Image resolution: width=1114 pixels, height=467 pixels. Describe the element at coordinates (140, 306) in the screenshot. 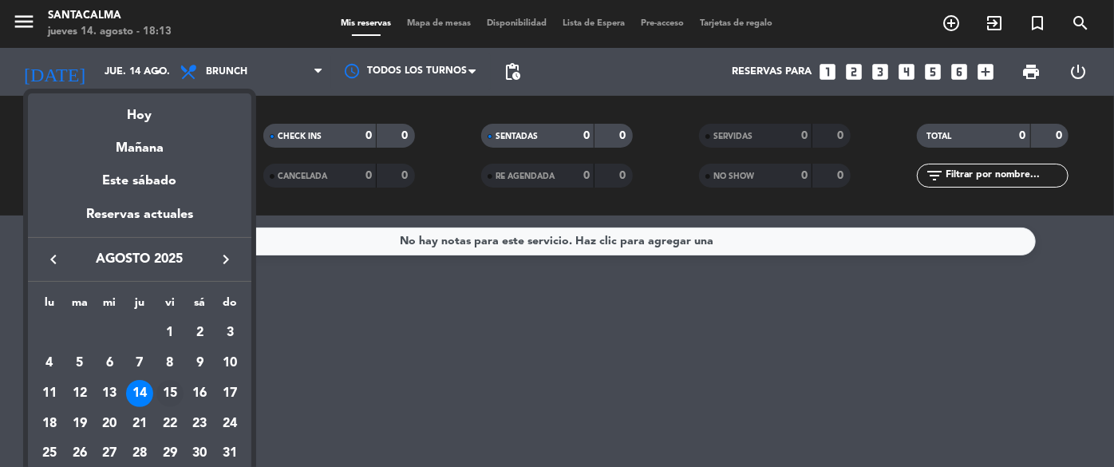

I see `th: jueves` at that location.